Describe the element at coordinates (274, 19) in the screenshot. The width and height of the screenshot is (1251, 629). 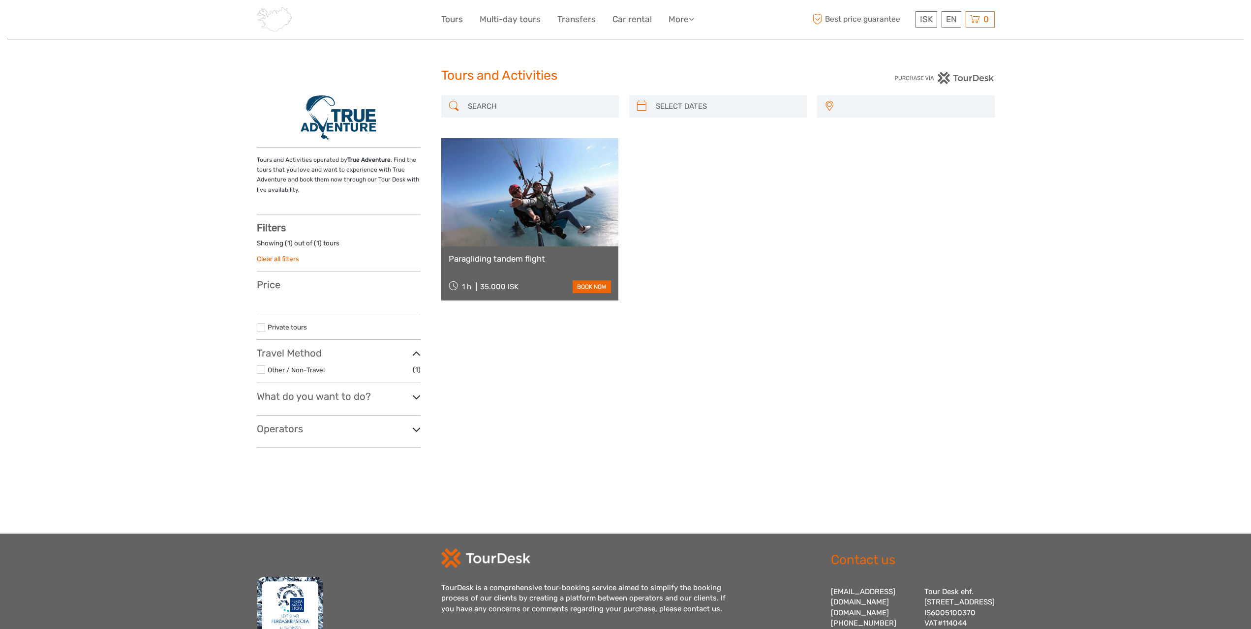
I see `img: 316-a2ef4bb3-083b-4957-8bb0-c38df5cb53f6_logo_small.jpg` at that location.